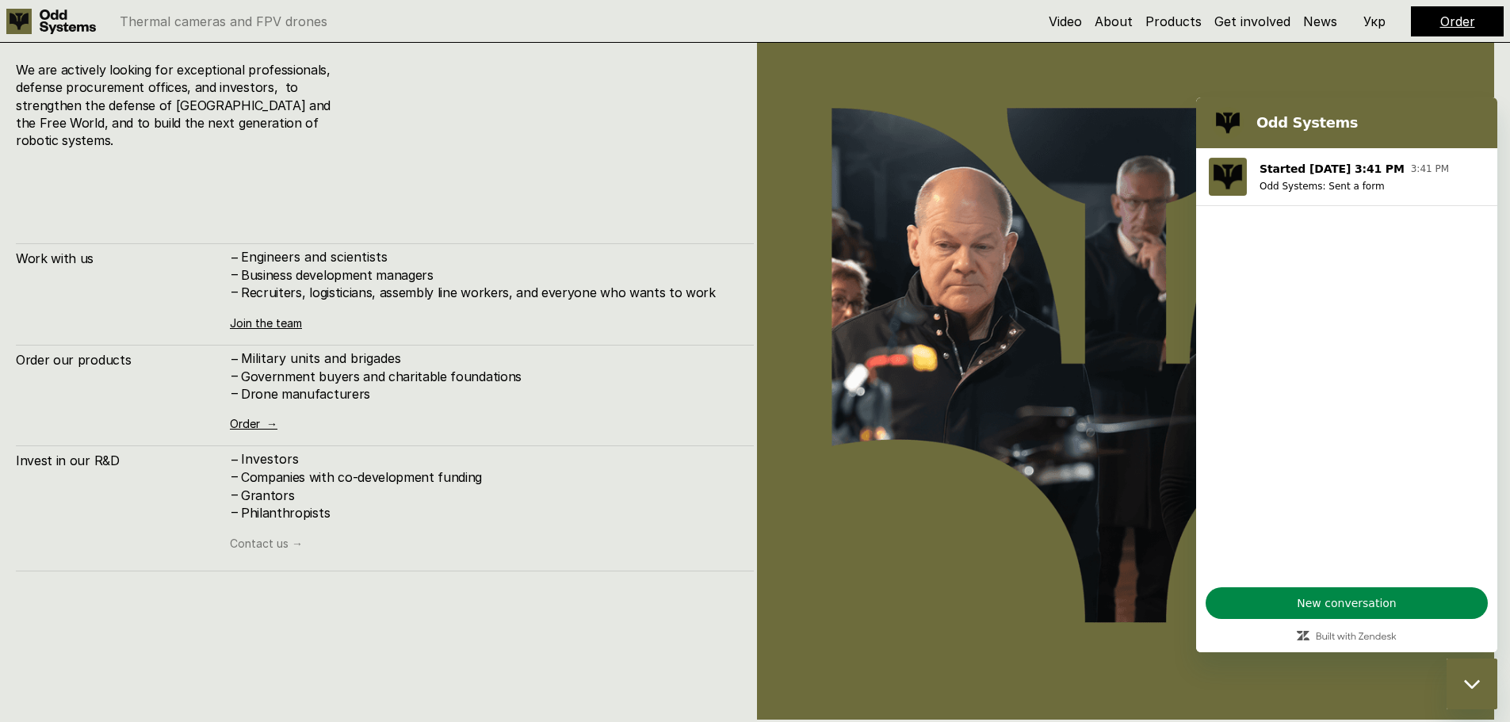  Describe the element at coordinates (489, 376) in the screenshot. I see `h4: Government buyers and charitable foundations` at that location.